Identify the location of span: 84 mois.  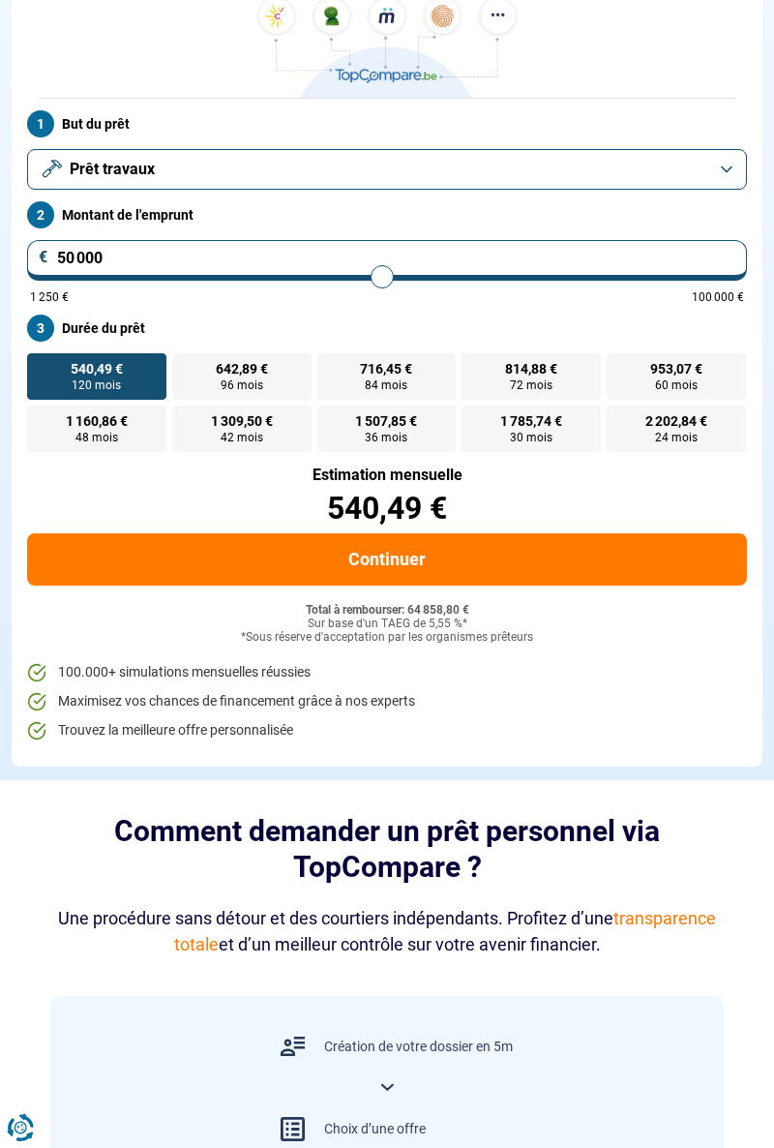
(386, 385).